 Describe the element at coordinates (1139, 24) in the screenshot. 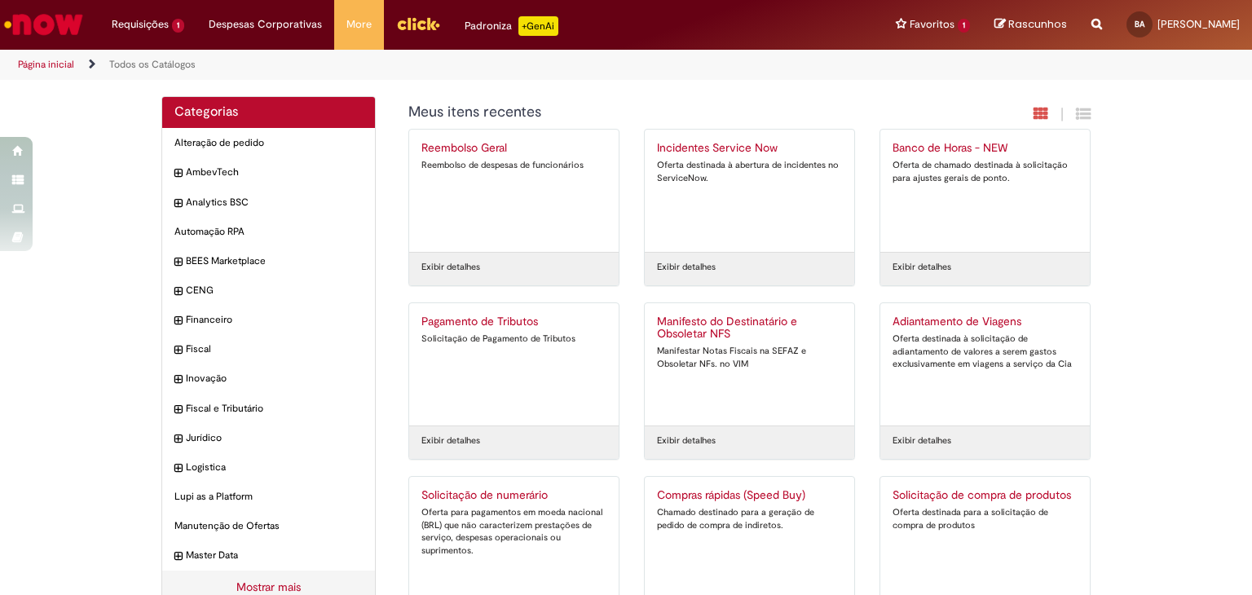

I see `span: BA` at that location.